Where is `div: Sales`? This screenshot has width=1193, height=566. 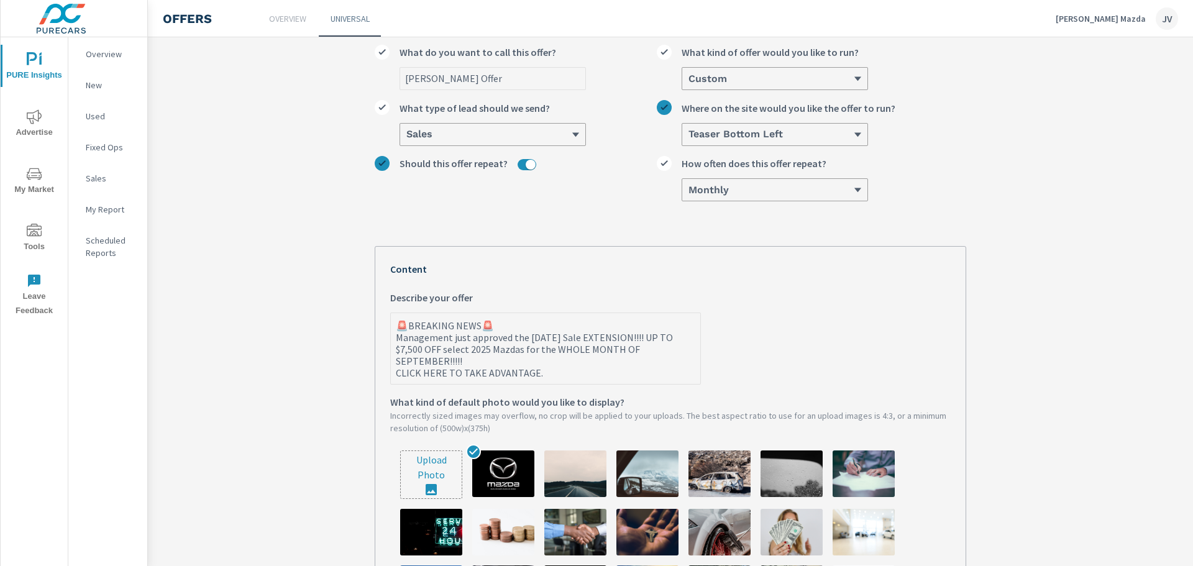
div: Sales is located at coordinates (107, 178).